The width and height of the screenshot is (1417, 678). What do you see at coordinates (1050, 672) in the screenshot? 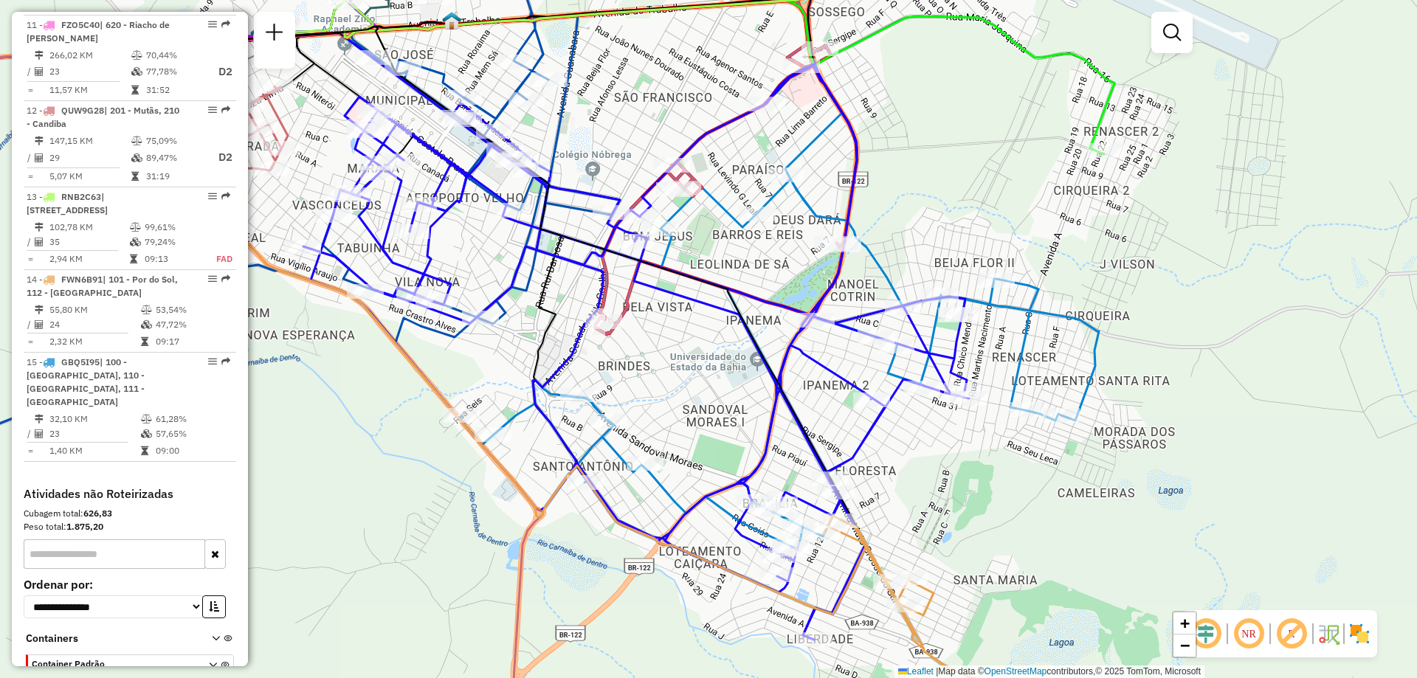
I see `div: Map data © contributors,© 2025 TomTom, Microsoft` at bounding box center [1050, 672].